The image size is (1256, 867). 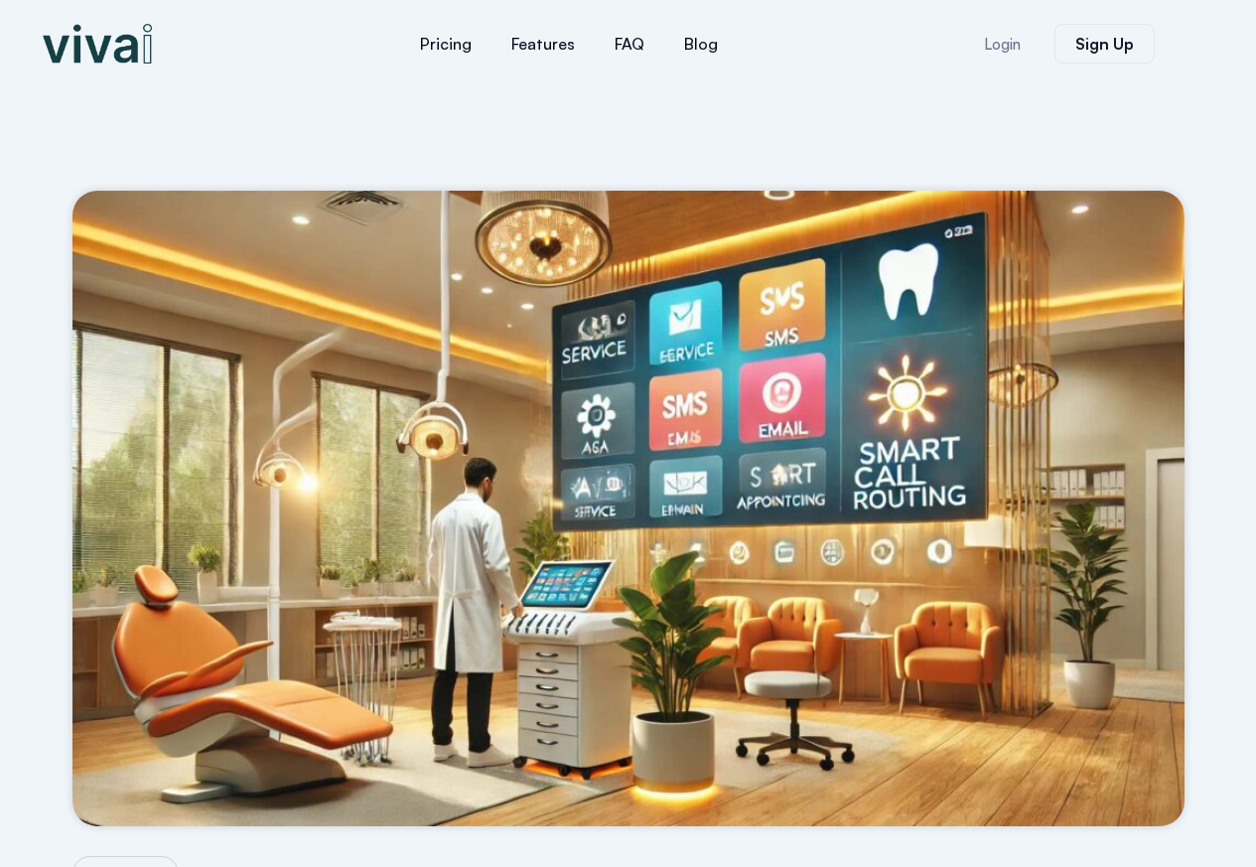 I want to click on span: Login, so click(x=1002, y=44).